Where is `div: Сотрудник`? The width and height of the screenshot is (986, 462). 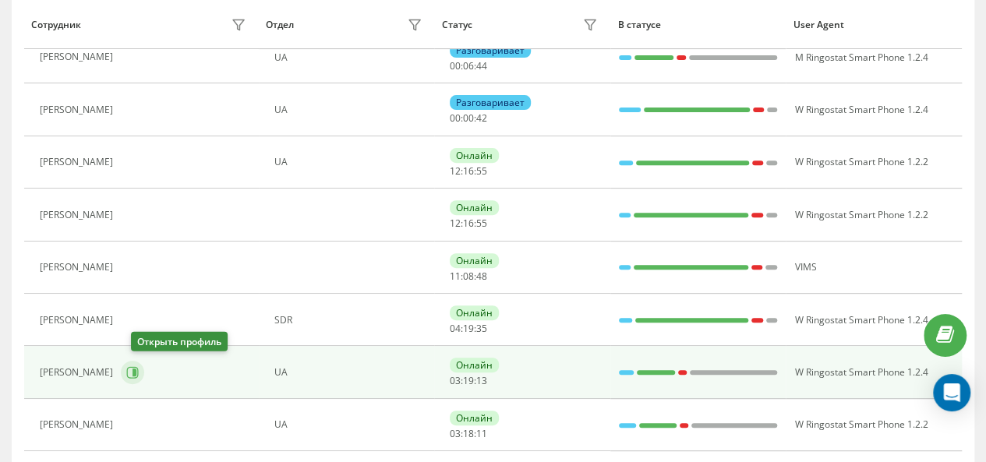
div: Сотрудник is located at coordinates (56, 25).